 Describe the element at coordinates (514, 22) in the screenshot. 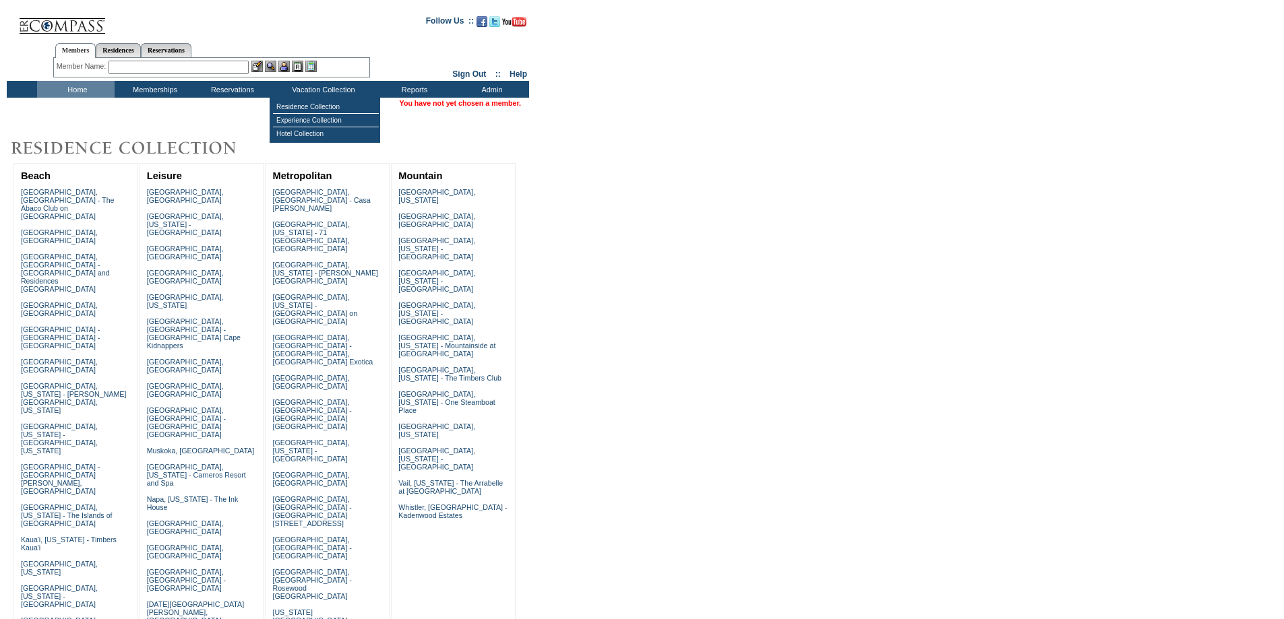

I see `img: Subscribe to our YouTube Channel` at that location.